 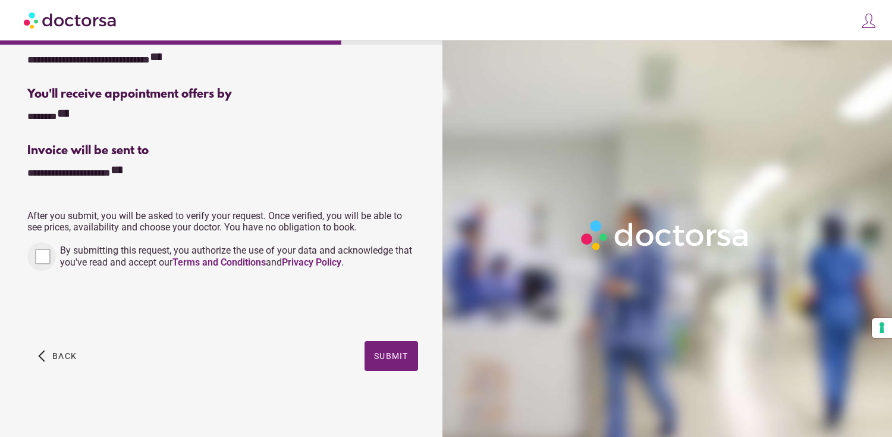 What do you see at coordinates (312, 262) in the screenshot?
I see `a: Privacy Policy` at bounding box center [312, 262].